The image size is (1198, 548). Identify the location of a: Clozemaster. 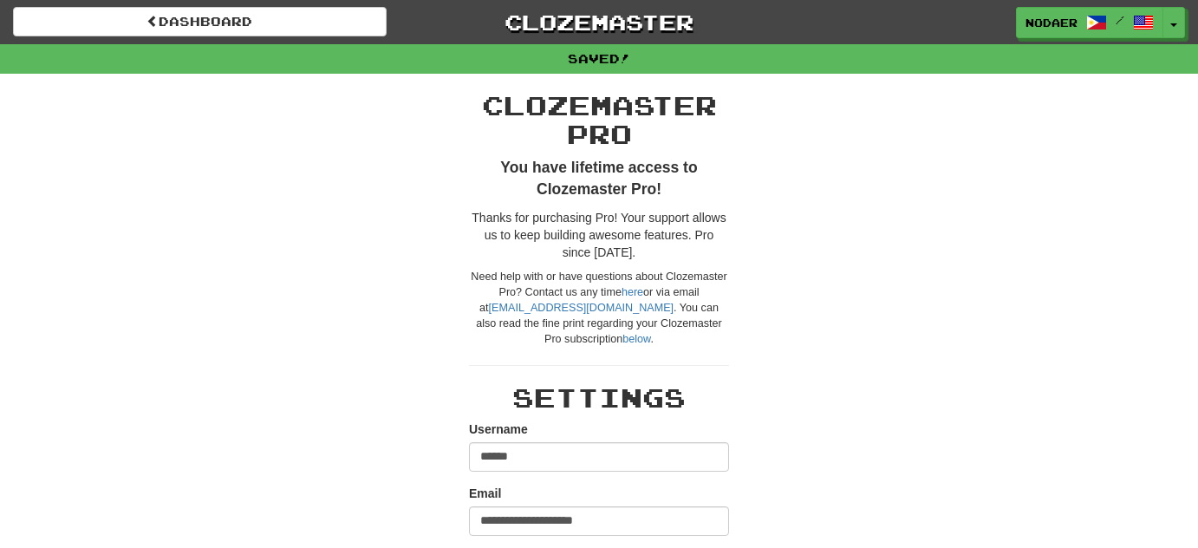
(599, 22).